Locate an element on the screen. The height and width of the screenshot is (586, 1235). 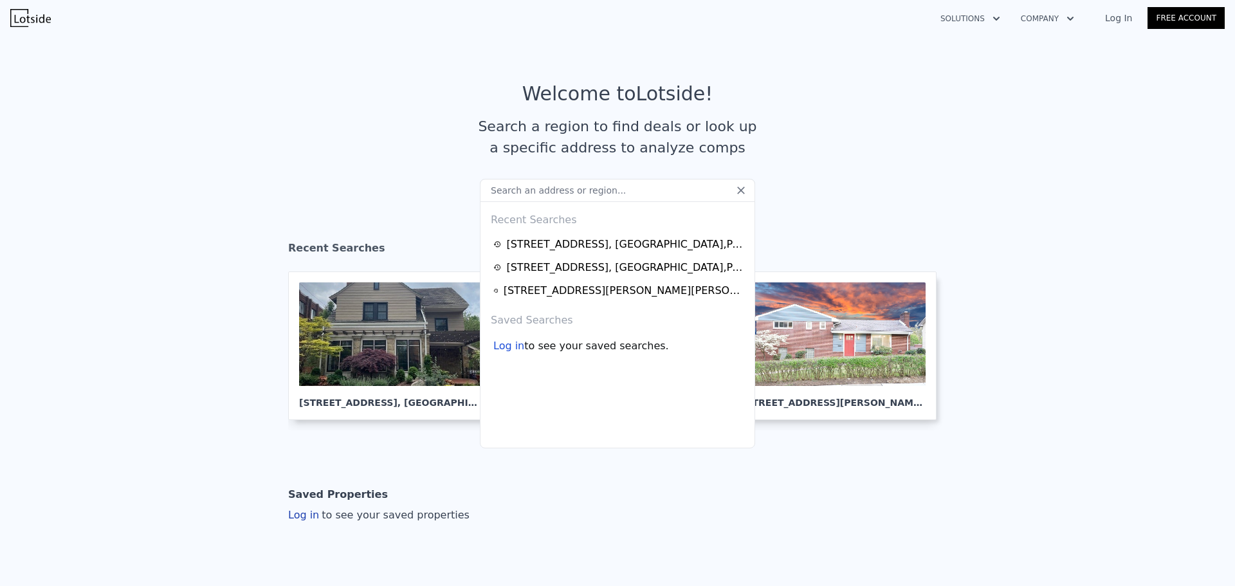
a: Log In is located at coordinates (1119, 18).